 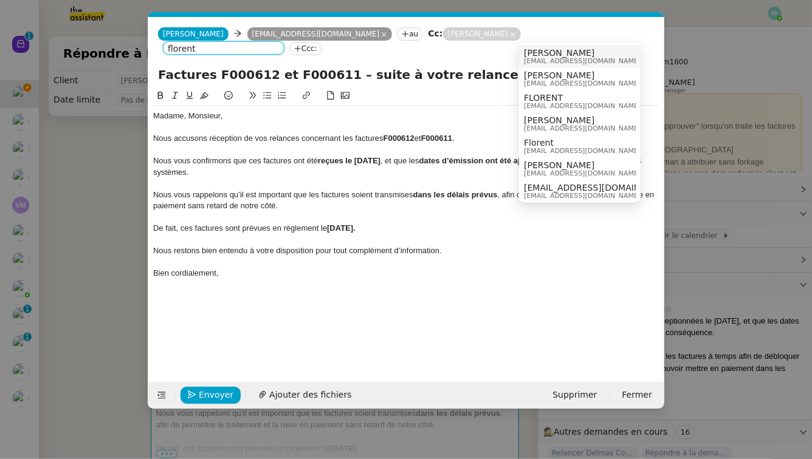 What do you see at coordinates (406, 116) in the screenshot?
I see `div: Madame, Monsieur,` at bounding box center [406, 116].